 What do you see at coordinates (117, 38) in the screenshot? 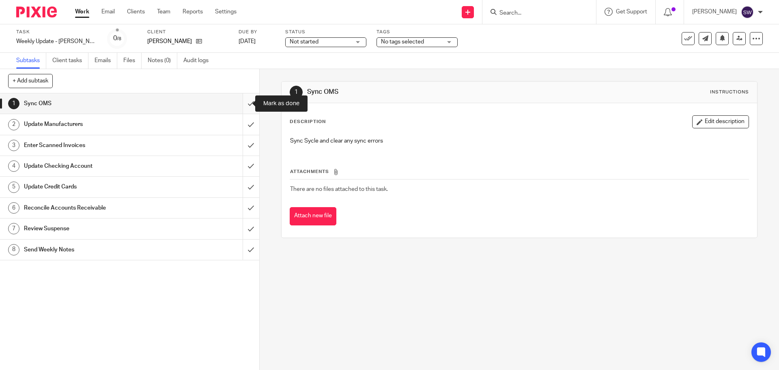
I see `div: 0` at bounding box center [117, 38].